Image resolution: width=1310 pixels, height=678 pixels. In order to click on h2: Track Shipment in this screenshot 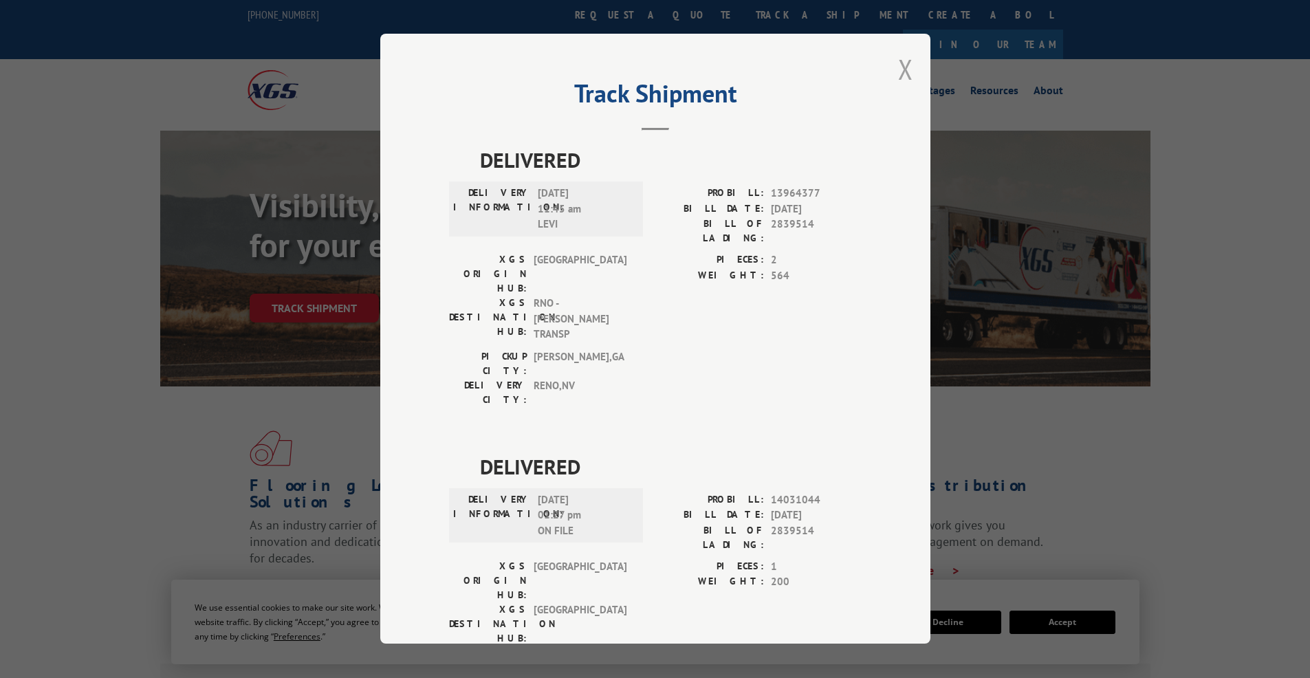, I will do `click(655, 97)`.